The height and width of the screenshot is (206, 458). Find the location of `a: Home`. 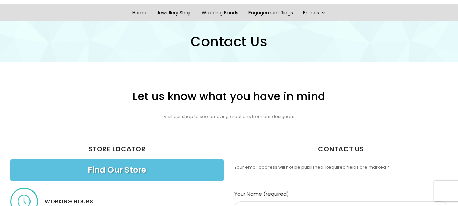

a: Home is located at coordinates (139, 13).